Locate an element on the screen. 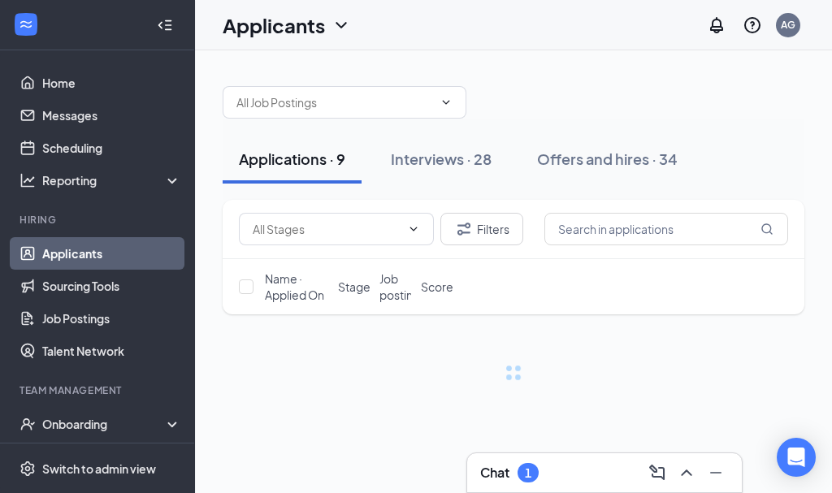 The image size is (832, 493). a: Home is located at coordinates (111, 83).